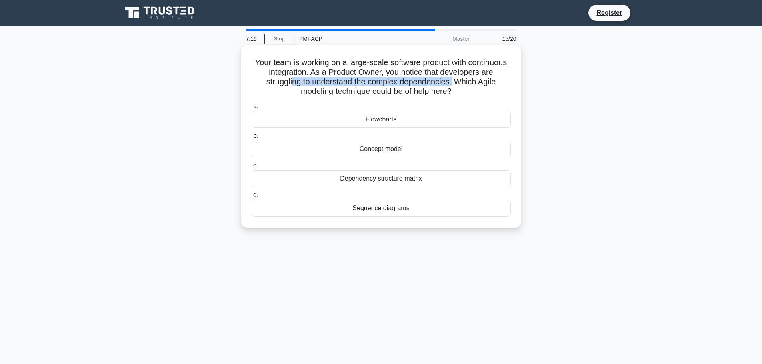 The width and height of the screenshot is (762, 364). Describe the element at coordinates (256, 106) in the screenshot. I see `span: a.` at that location.